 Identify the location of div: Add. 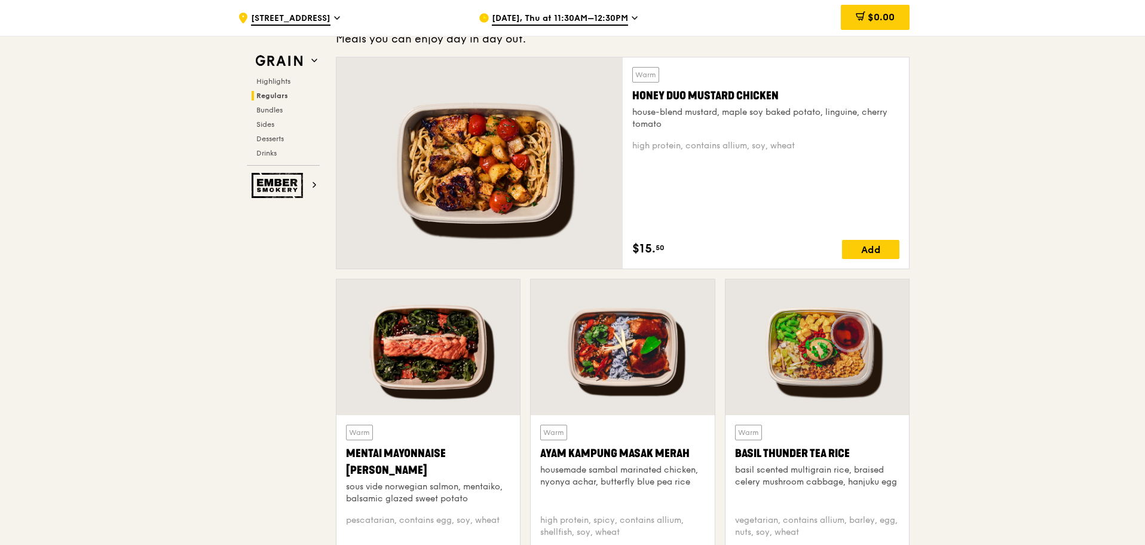
(871, 249).